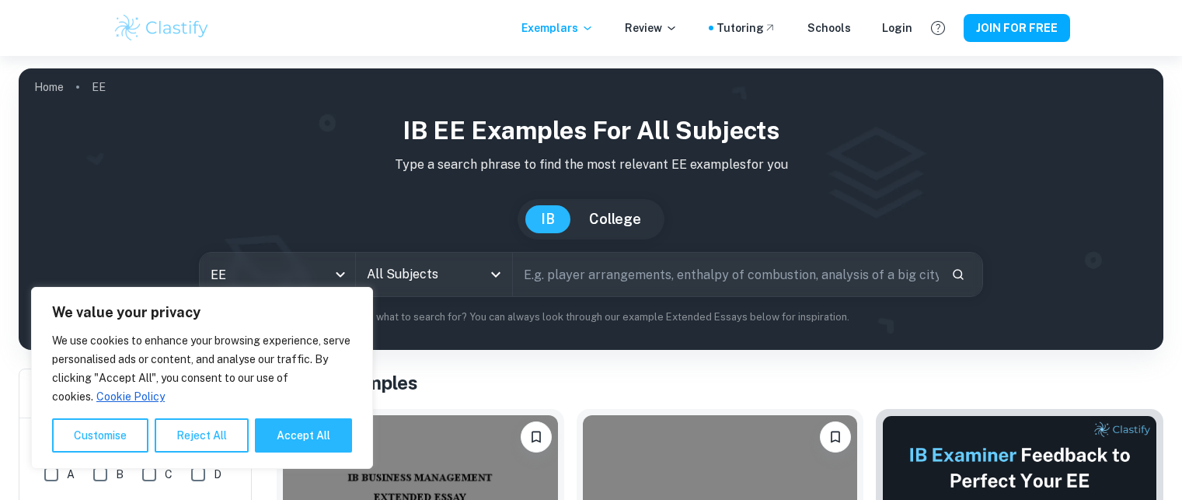 This screenshot has width=1182, height=500. What do you see at coordinates (591, 209) in the screenshot?
I see `img: profile cover` at bounding box center [591, 209].